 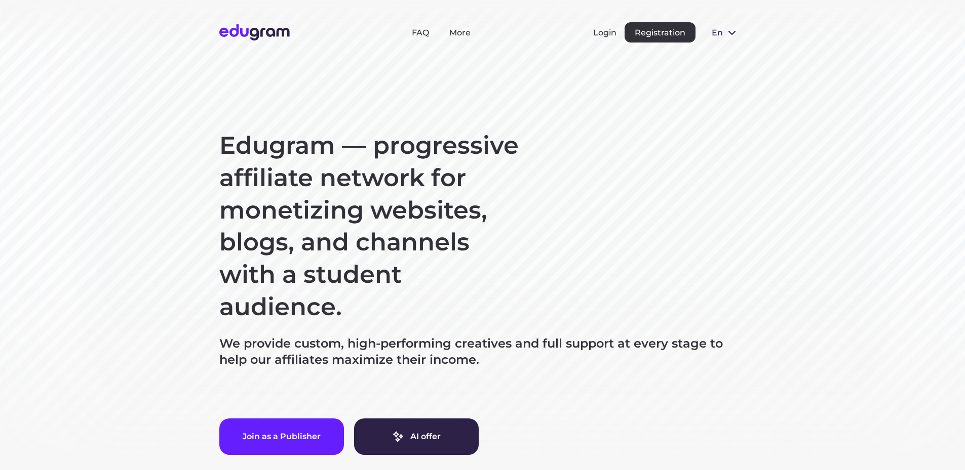 What do you see at coordinates (416, 437) in the screenshot?
I see `a: AI offer` at bounding box center [416, 437].